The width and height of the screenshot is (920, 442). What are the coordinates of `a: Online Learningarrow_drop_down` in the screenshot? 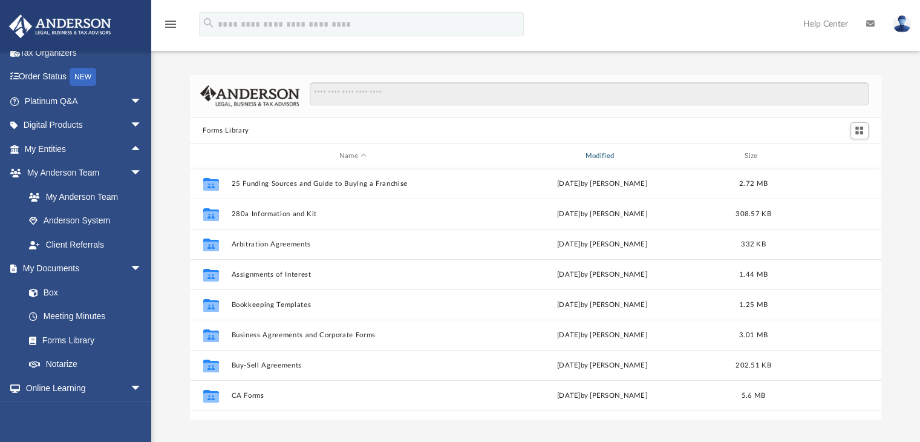 It's located at (81, 388).